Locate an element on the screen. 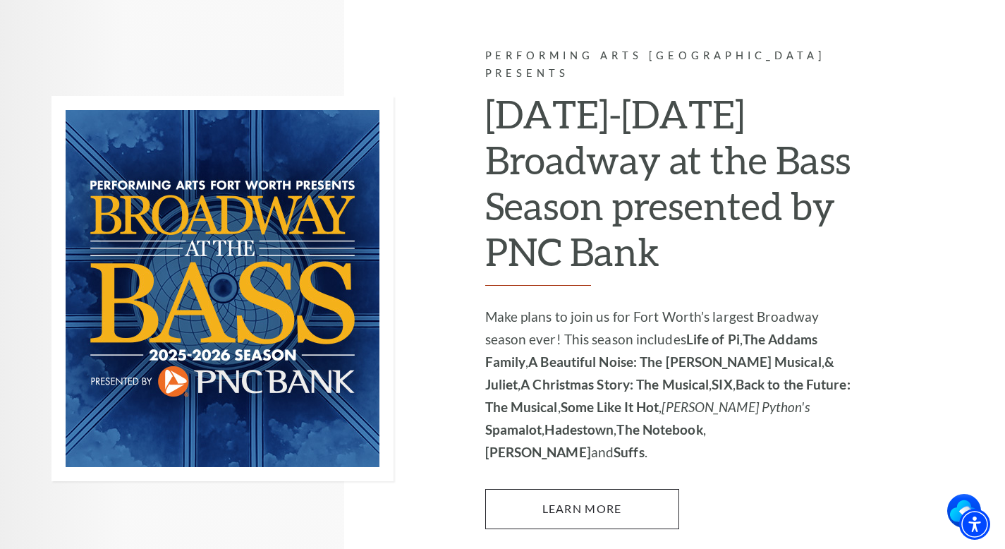 The height and width of the screenshot is (549, 1005). strong: Suffs is located at coordinates (629, 451).